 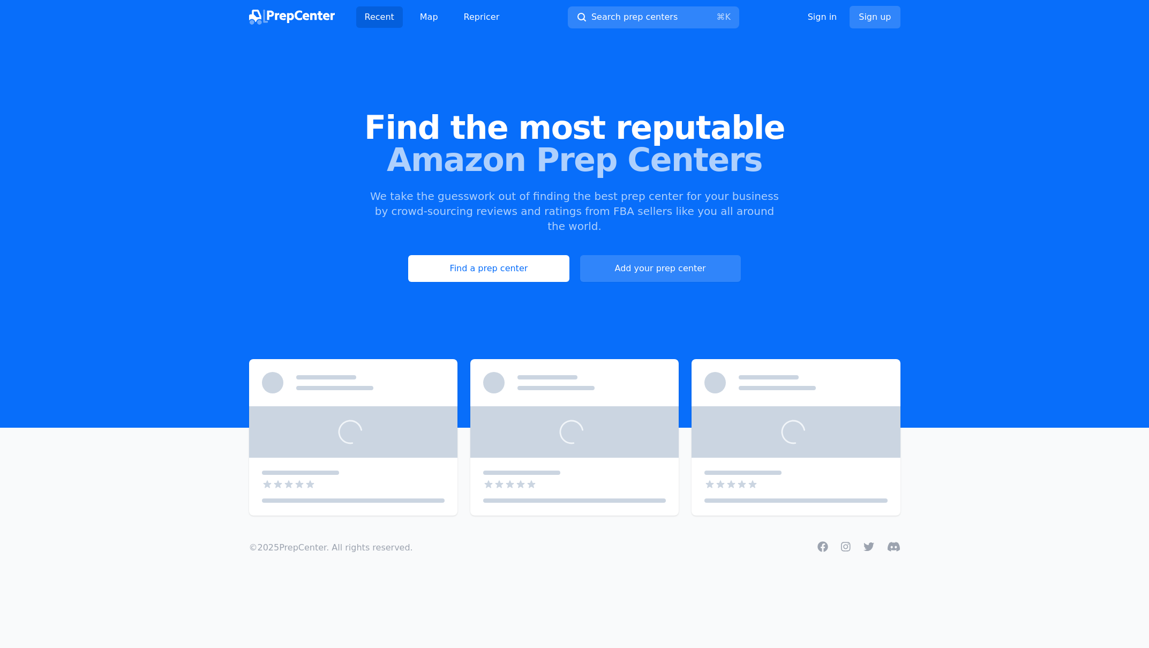 What do you see at coordinates (575, 211) in the screenshot?
I see `p: We take the guesswork out of finding the best prep center for your business by crowd-sourcing rev...` at bounding box center [575, 211].